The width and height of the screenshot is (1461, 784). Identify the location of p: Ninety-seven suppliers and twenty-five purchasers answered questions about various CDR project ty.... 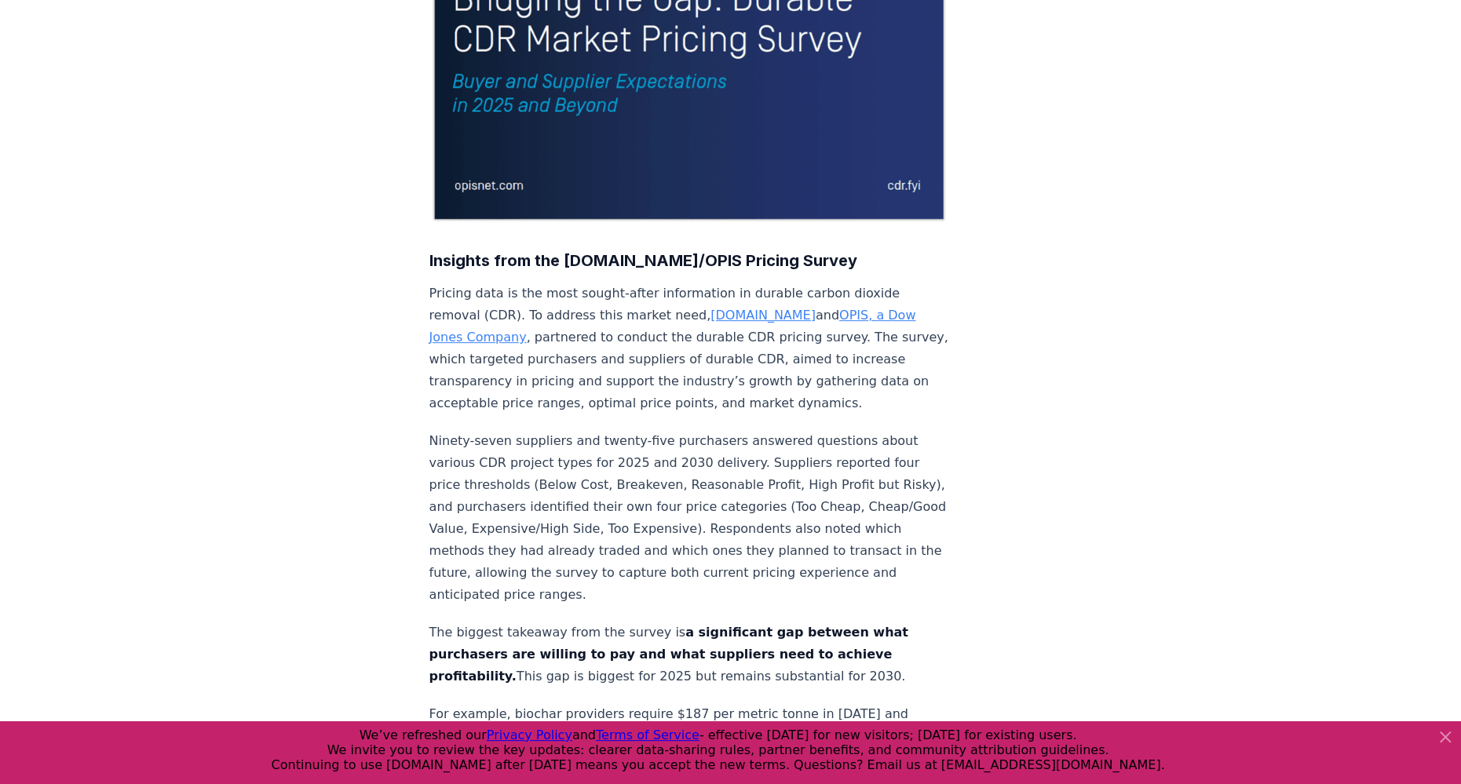
(689, 518).